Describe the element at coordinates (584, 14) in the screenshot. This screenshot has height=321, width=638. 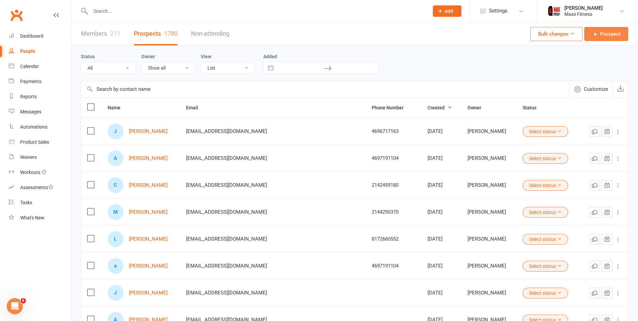
I see `div: Maax Fitness` at that location.